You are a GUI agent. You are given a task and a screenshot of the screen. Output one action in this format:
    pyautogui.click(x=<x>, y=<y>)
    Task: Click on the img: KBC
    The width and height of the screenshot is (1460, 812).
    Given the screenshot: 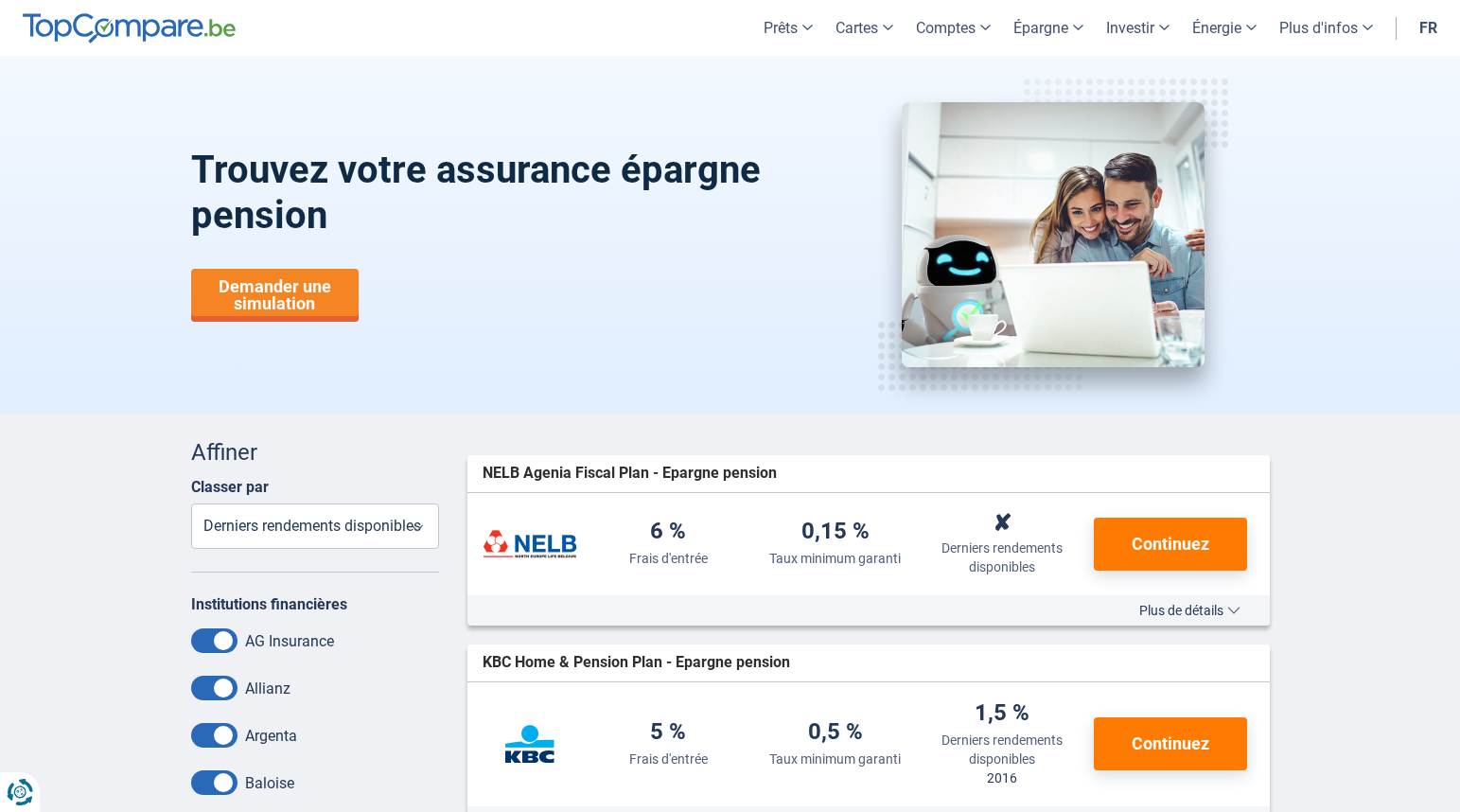 What is the action you would take?
    pyautogui.click(x=530, y=744)
    